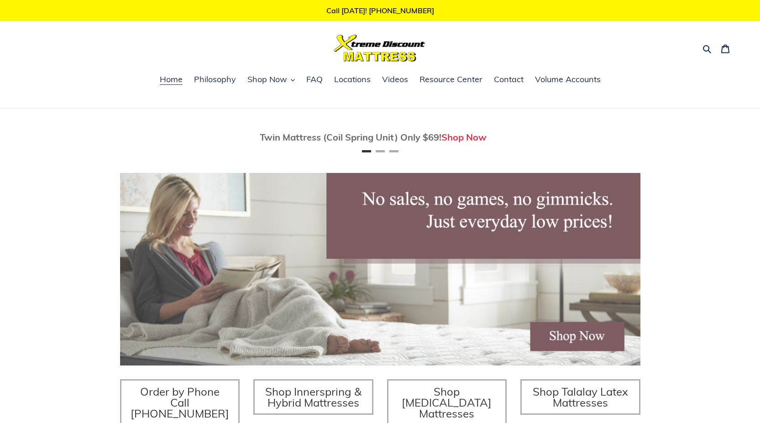 The image size is (760, 423). I want to click on span: Resource Center, so click(451, 79).